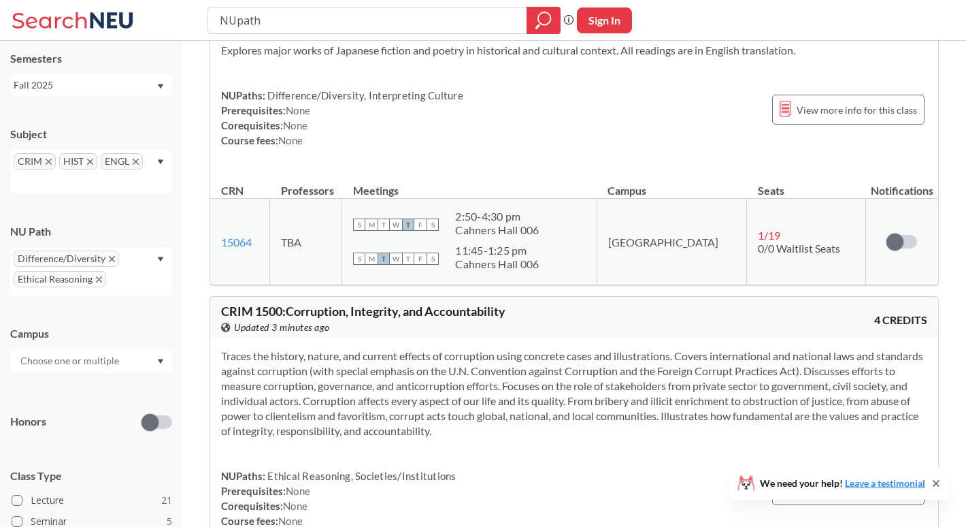 This screenshot has height=527, width=966. I want to click on span: CRIM 1500 : Corruption, Integrity, and Accountability, so click(363, 311).